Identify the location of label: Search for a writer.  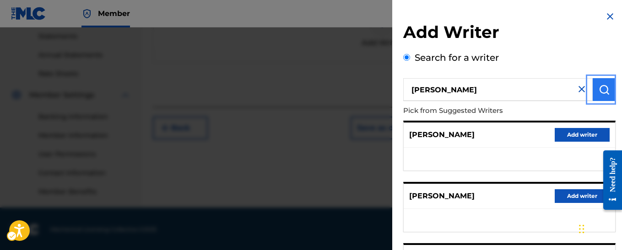
(457, 58).